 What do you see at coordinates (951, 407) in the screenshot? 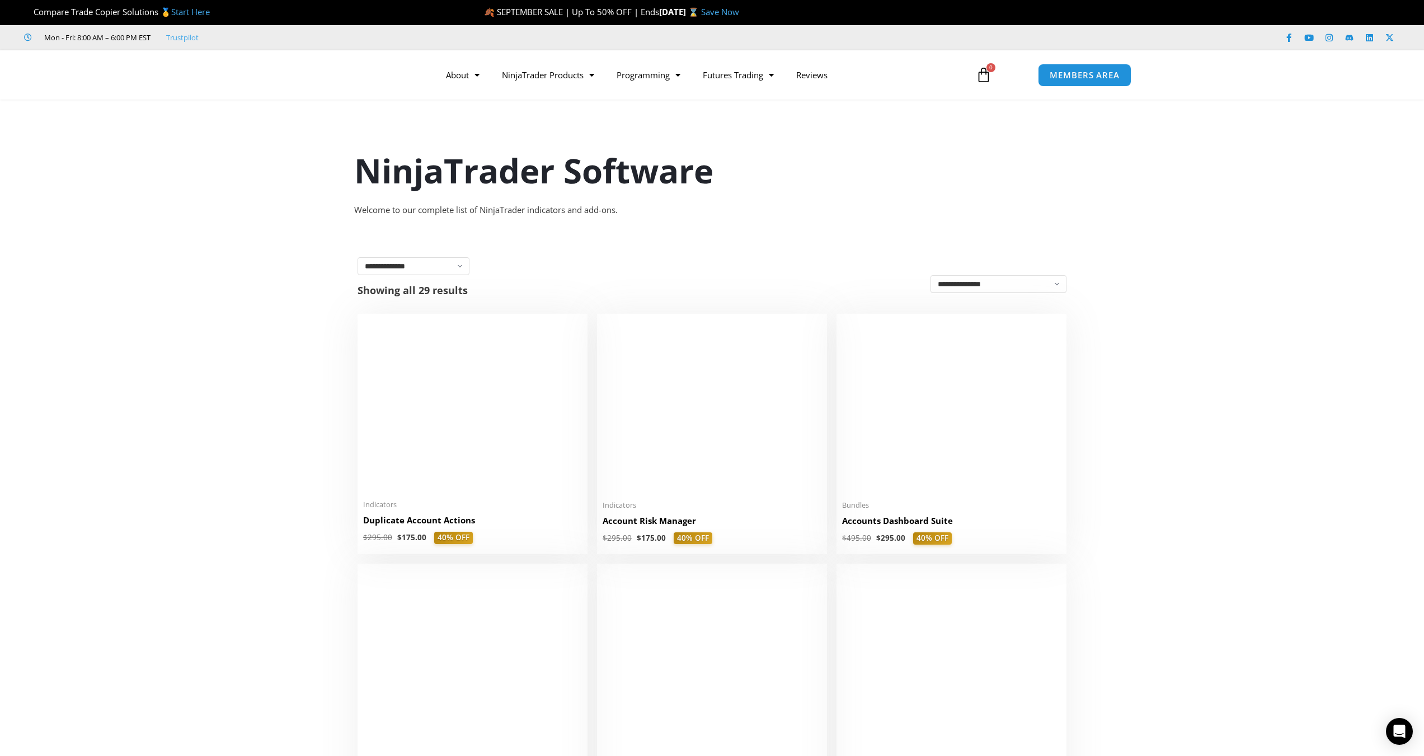
I see `img: Accounts Dashboard Suite` at bounding box center [951, 407].